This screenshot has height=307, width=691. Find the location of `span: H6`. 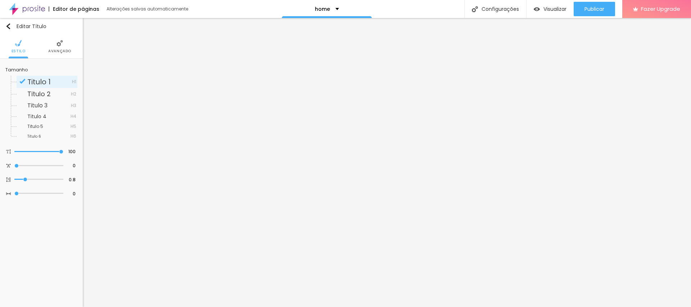

span: H6 is located at coordinates (73, 136).